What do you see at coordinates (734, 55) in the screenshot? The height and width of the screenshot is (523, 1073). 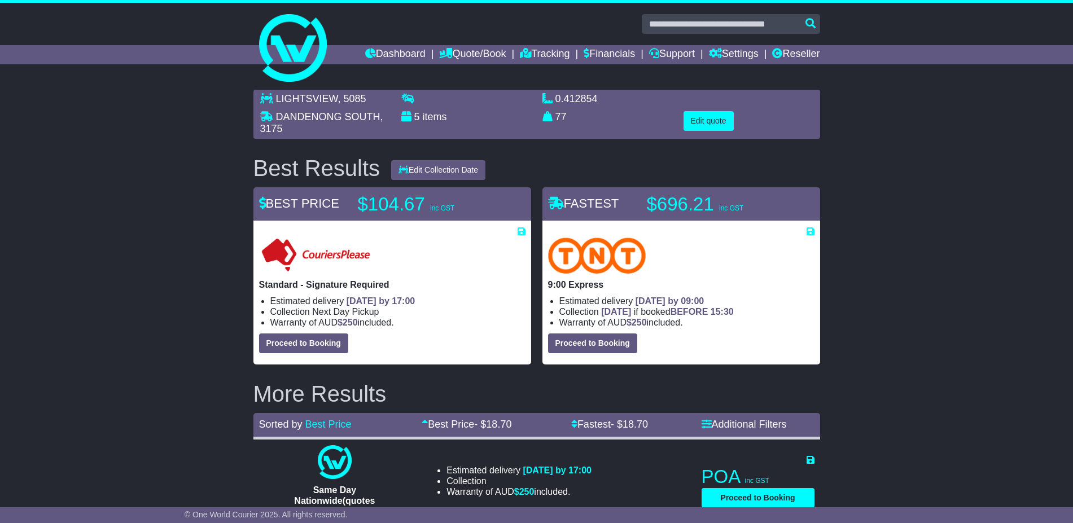 I see `a: Settings` at bounding box center [734, 55].